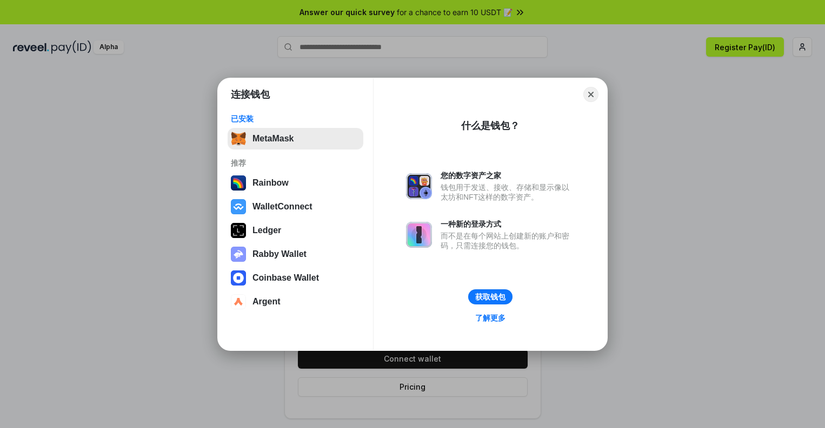 This screenshot has height=428, width=825. What do you see at coordinates (238, 139) in the screenshot?
I see `img: svg+xml,%3Csvg%20fill%3D%22none%22%20height%3D%2233%22%20viewBox%3D%220%200%2035%2033%22%20width%...` at bounding box center [238, 139].